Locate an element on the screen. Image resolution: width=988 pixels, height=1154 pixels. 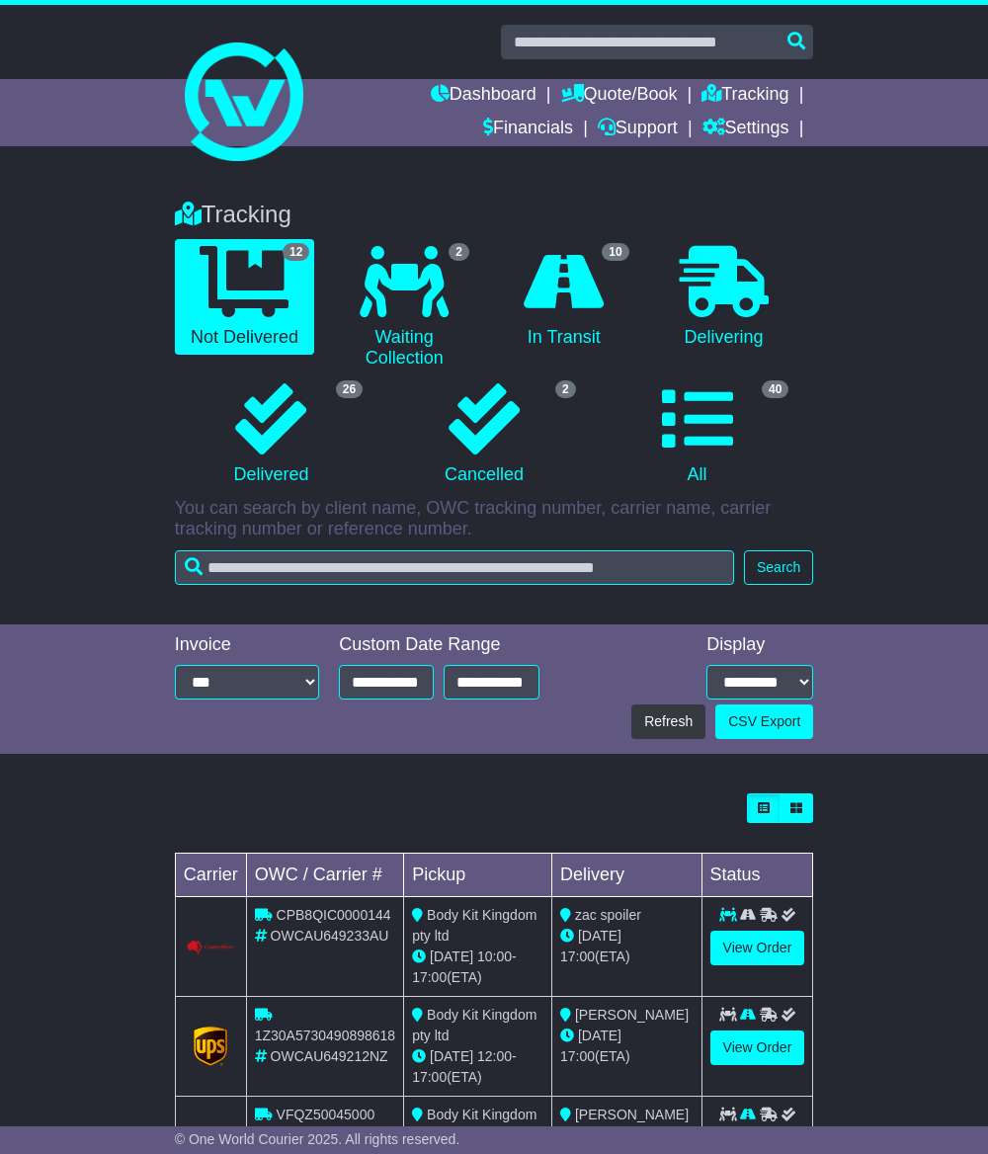
span: 10 is located at coordinates (615, 252).